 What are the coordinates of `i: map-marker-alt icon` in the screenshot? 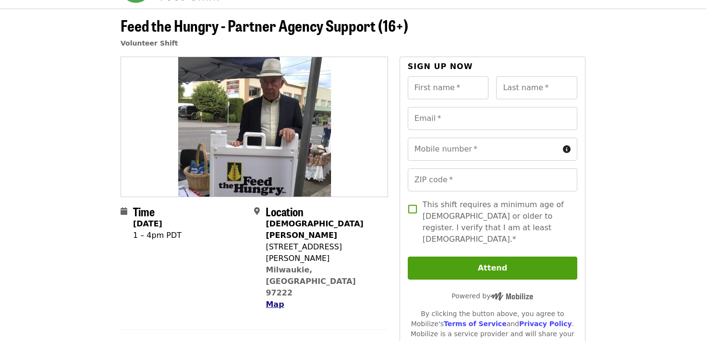 It's located at (257, 211).